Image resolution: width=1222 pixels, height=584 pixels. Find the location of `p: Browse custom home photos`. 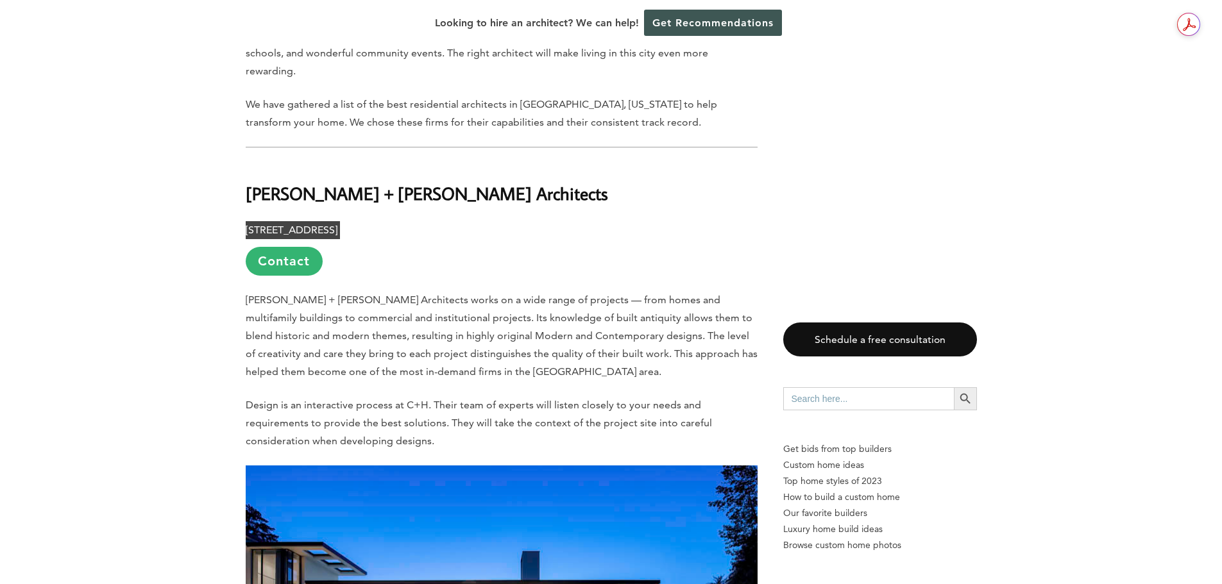

p: Browse custom home photos is located at coordinates (880, 545).